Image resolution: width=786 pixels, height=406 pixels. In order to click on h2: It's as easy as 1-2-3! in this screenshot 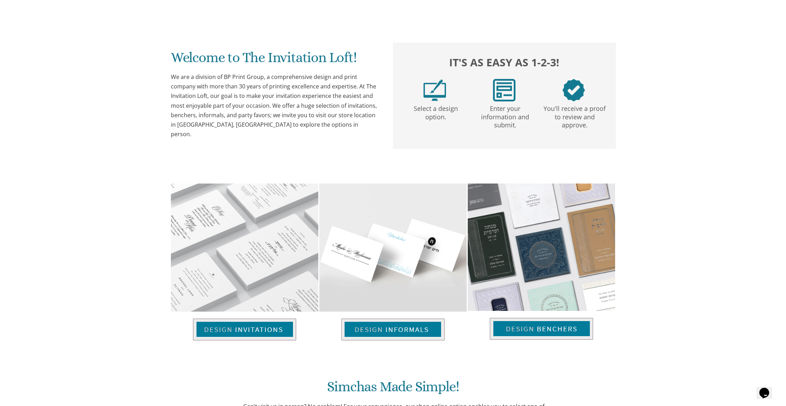, I will do `click(504, 62)`.